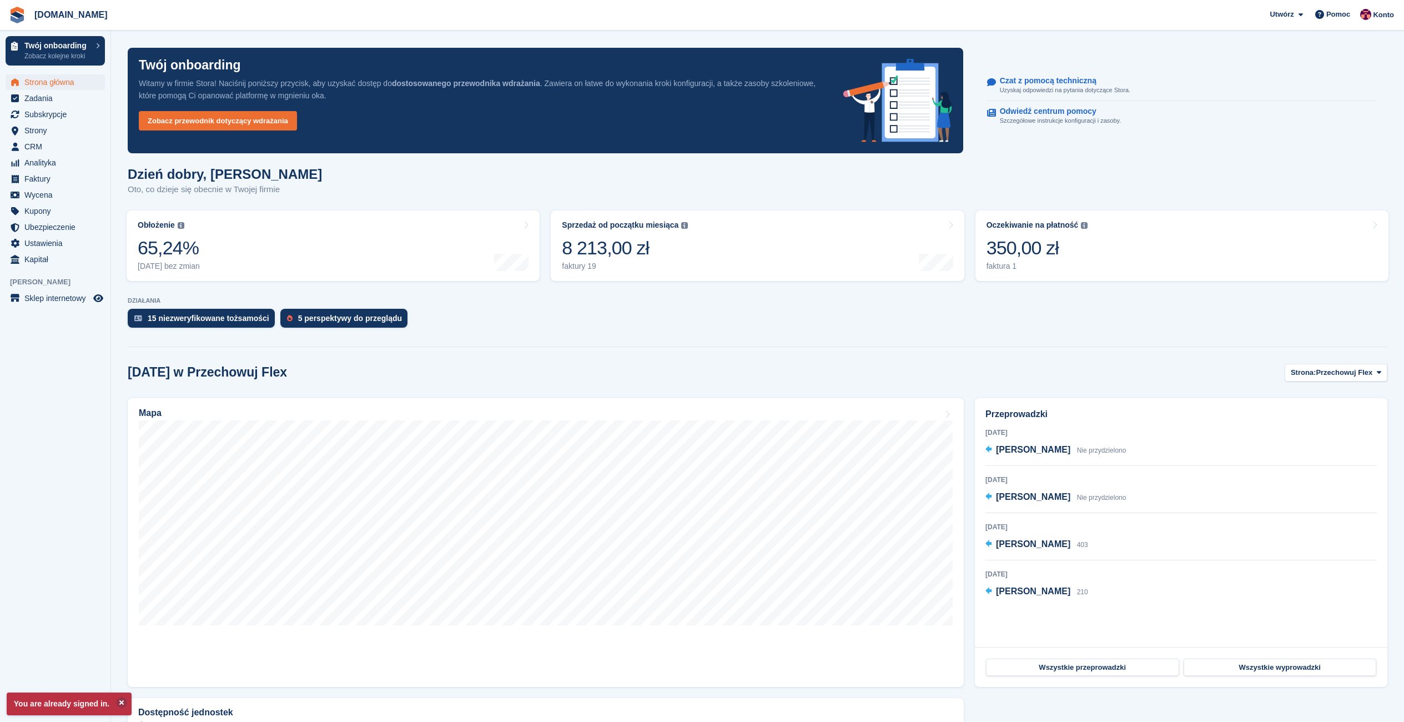 This screenshot has width=1404, height=722. What do you see at coordinates (1338, 14) in the screenshot?
I see `span: Pomoc` at bounding box center [1338, 14].